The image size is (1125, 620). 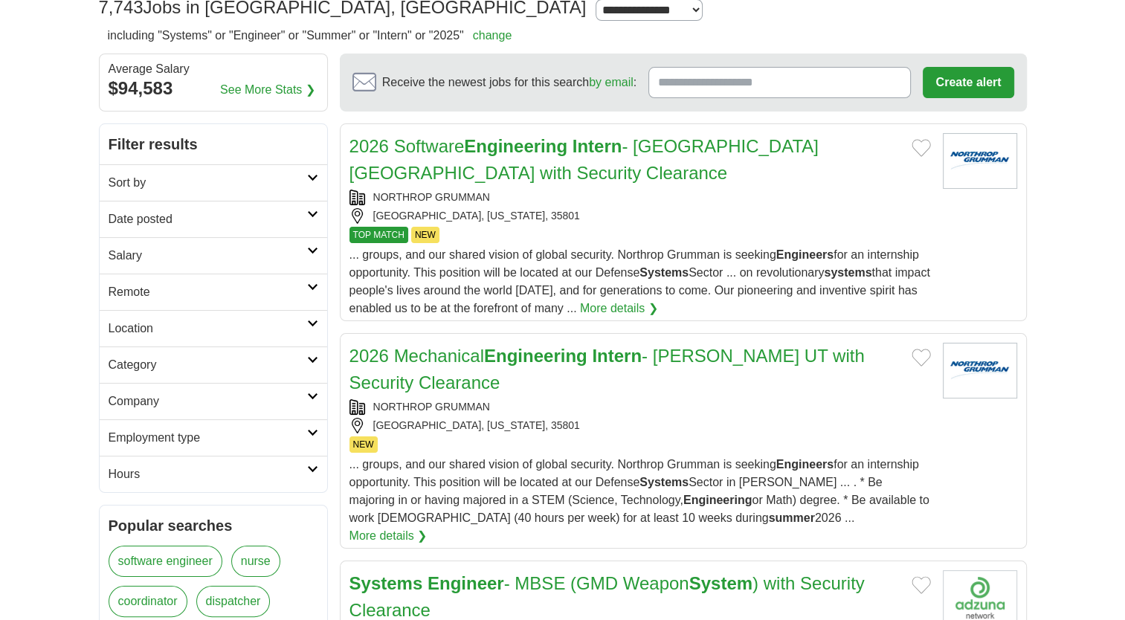 I want to click on a: by email, so click(x=611, y=82).